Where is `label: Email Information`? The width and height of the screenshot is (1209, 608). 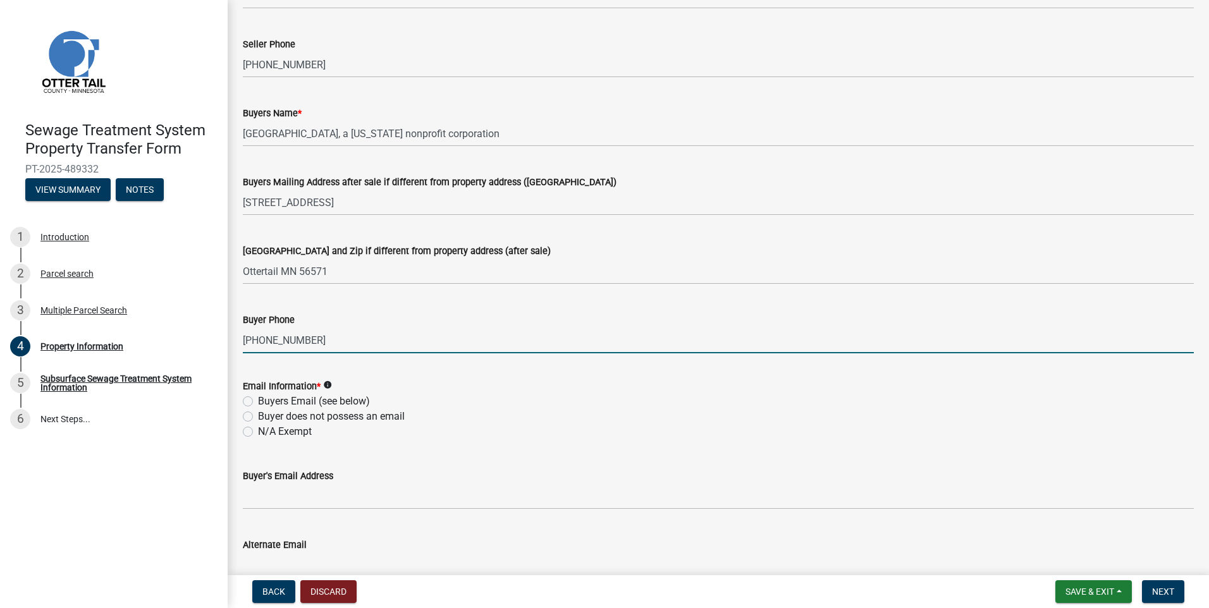
label: Email Information is located at coordinates (281, 387).